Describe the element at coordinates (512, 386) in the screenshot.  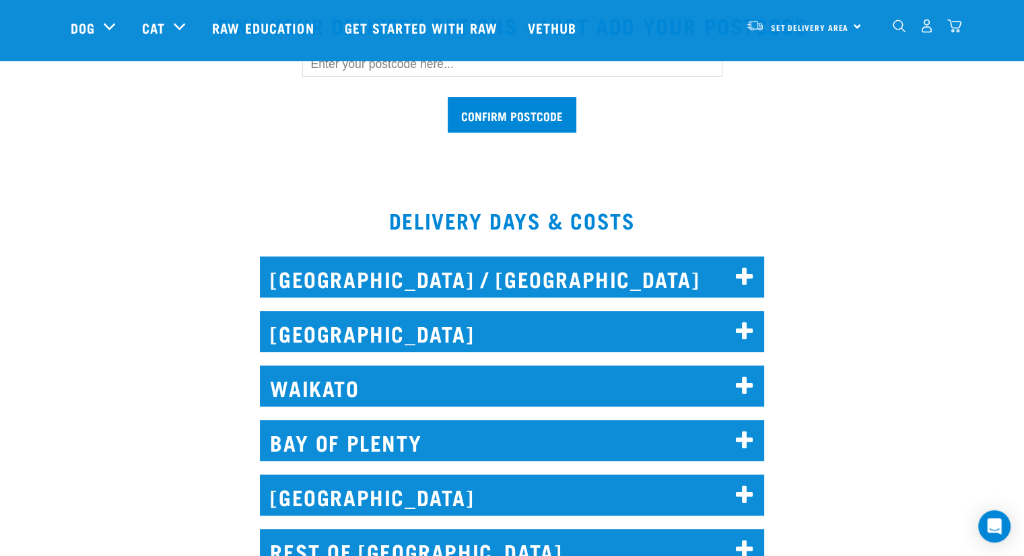
I see `h2: WAIKATO` at that location.